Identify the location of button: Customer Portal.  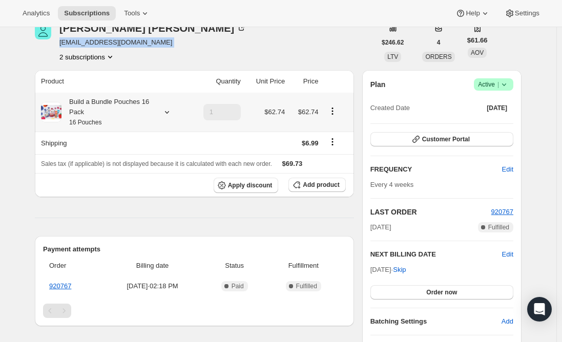
(442, 139).